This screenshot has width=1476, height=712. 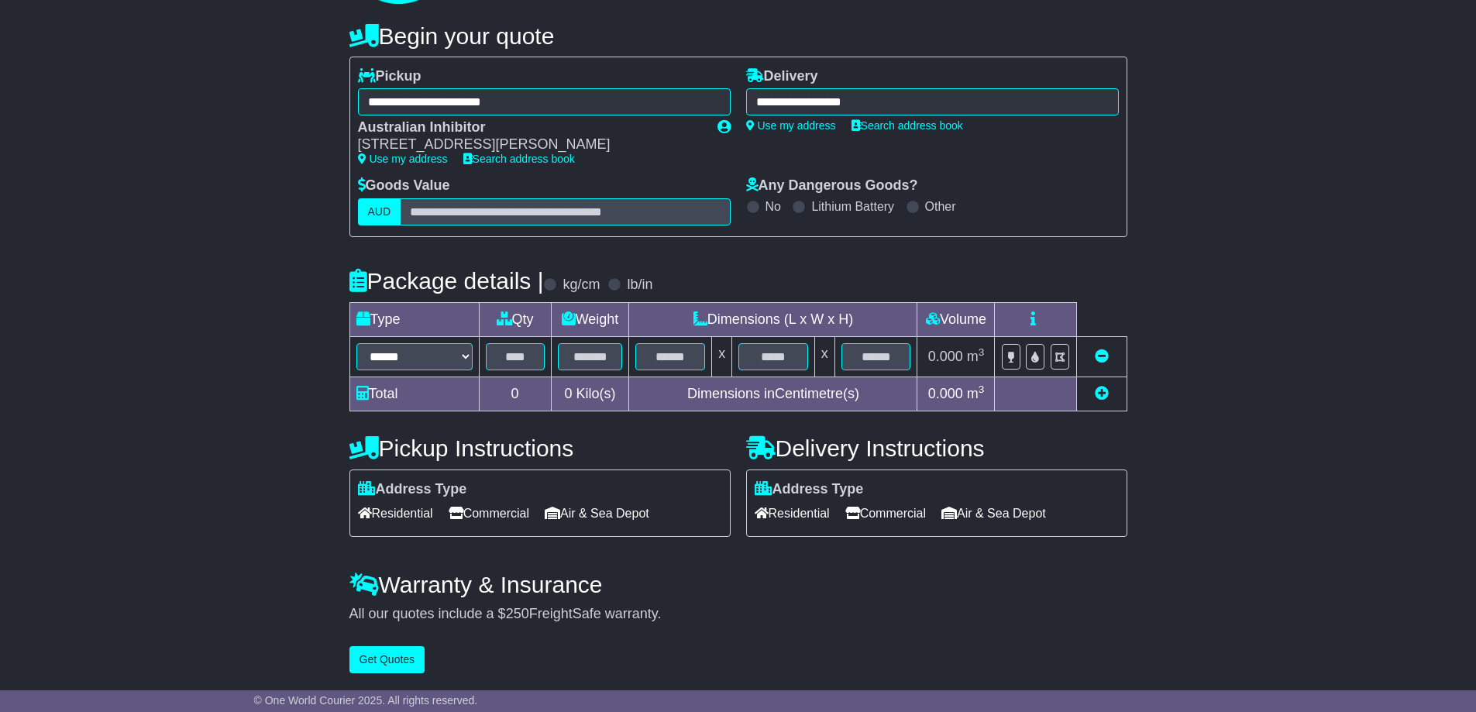 I want to click on button: Get Quotes, so click(x=387, y=659).